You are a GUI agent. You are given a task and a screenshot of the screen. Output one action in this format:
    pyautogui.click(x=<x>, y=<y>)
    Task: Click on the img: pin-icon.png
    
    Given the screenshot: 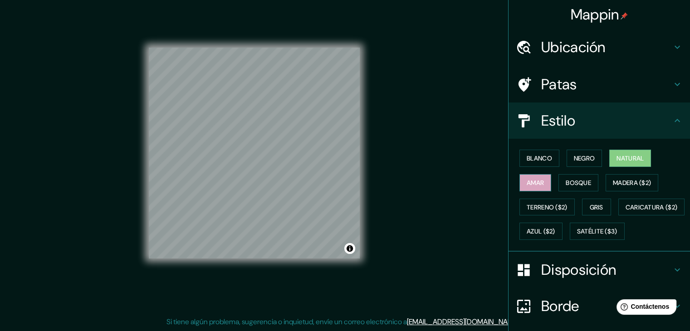 What is the action you would take?
    pyautogui.click(x=624, y=16)
    